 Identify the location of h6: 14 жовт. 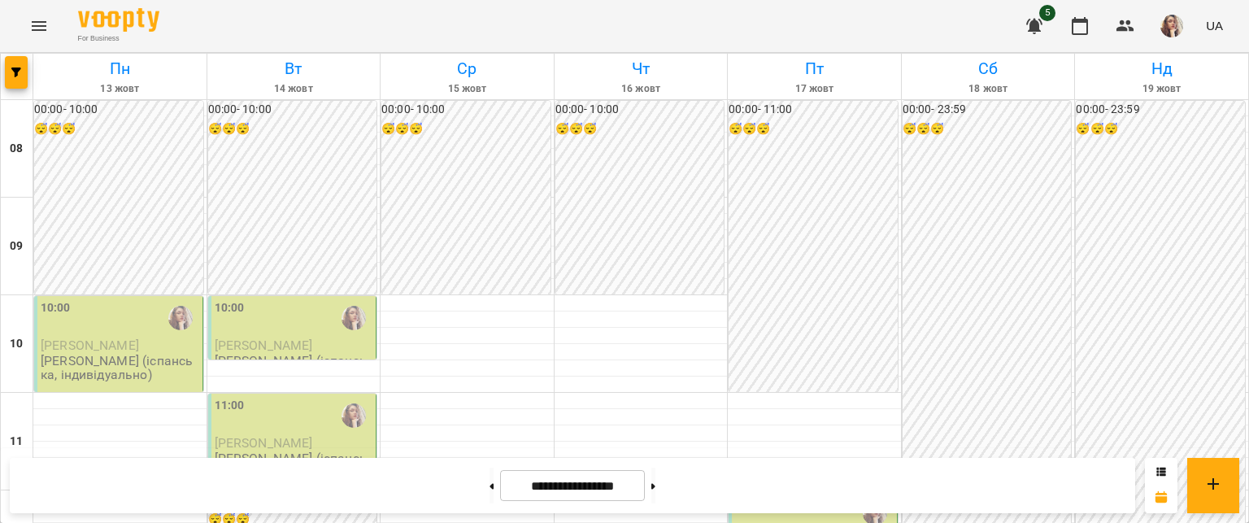
(294, 89).